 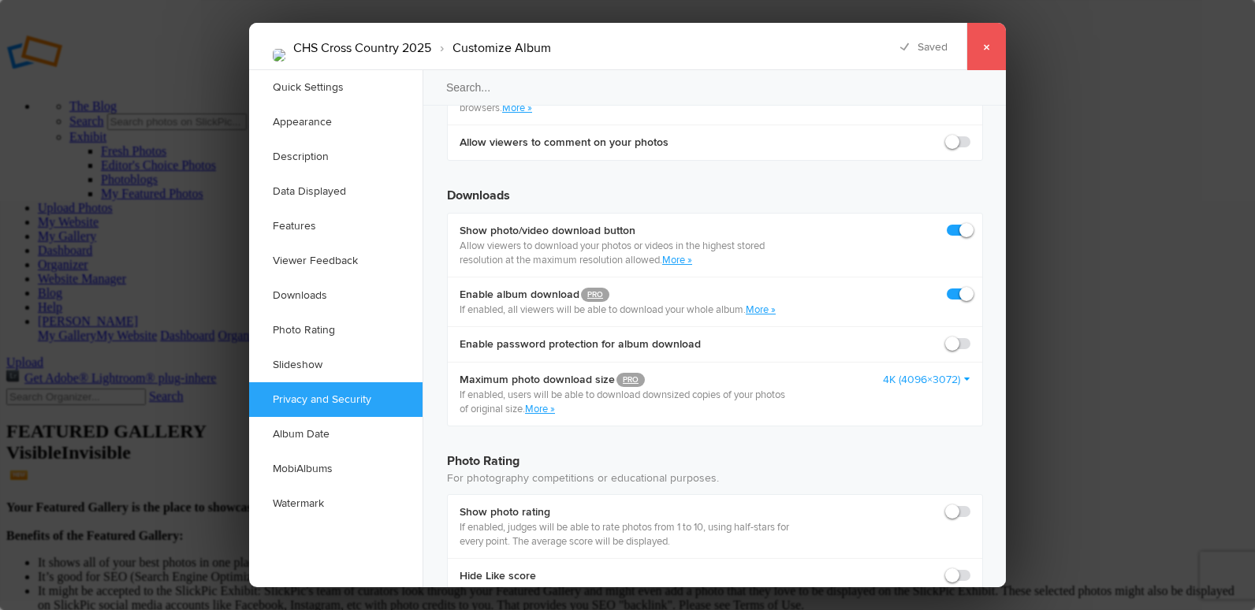 I want to click on a: Quick Settings, so click(x=336, y=88).